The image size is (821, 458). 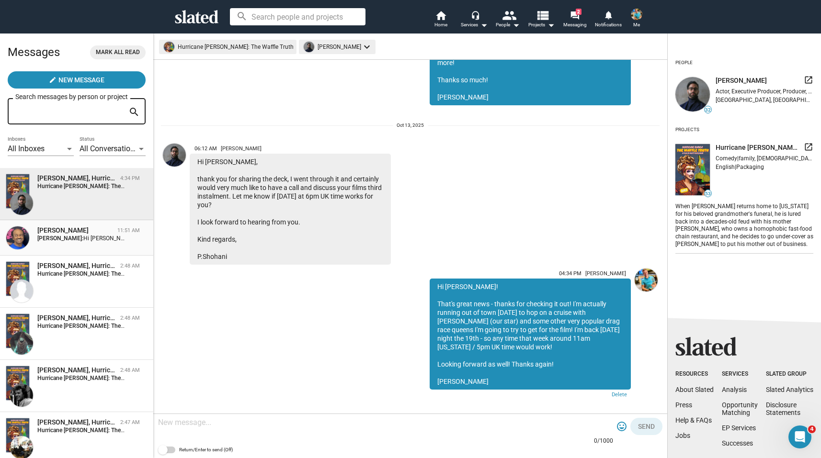 I want to click on button: Send, so click(x=646, y=427).